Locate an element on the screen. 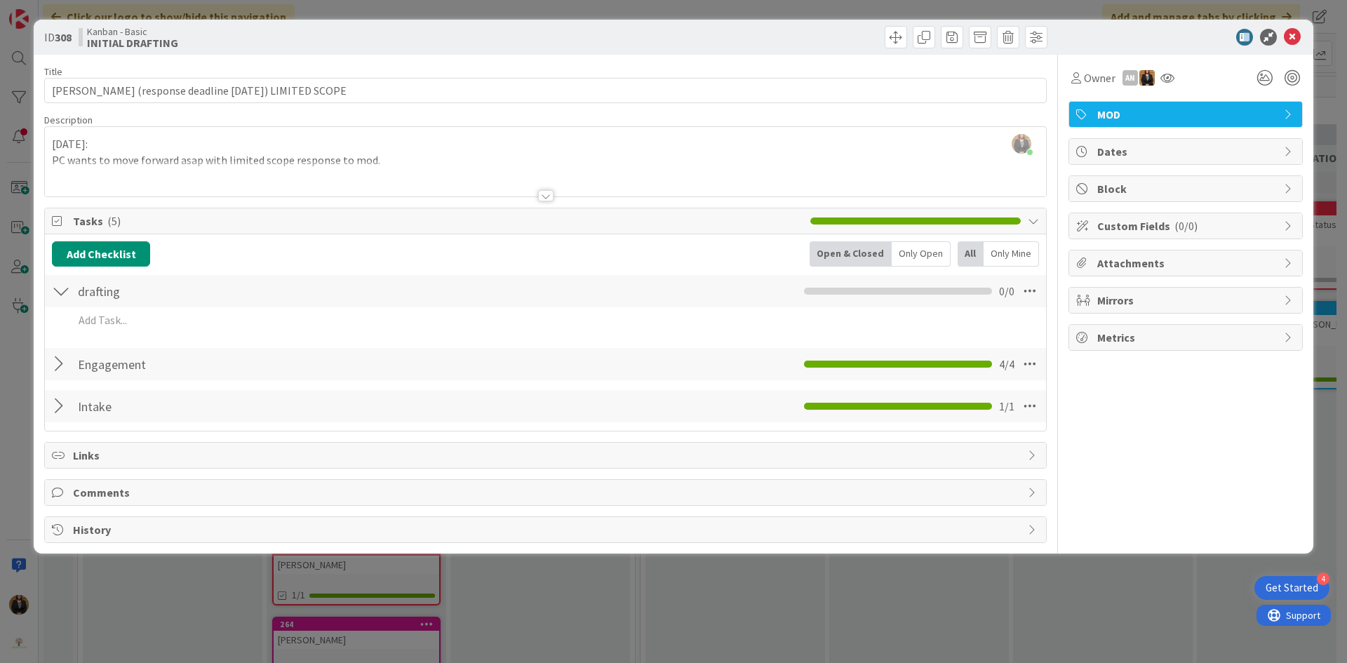 This screenshot has height=663, width=1347. div: All is located at coordinates (970, 254).